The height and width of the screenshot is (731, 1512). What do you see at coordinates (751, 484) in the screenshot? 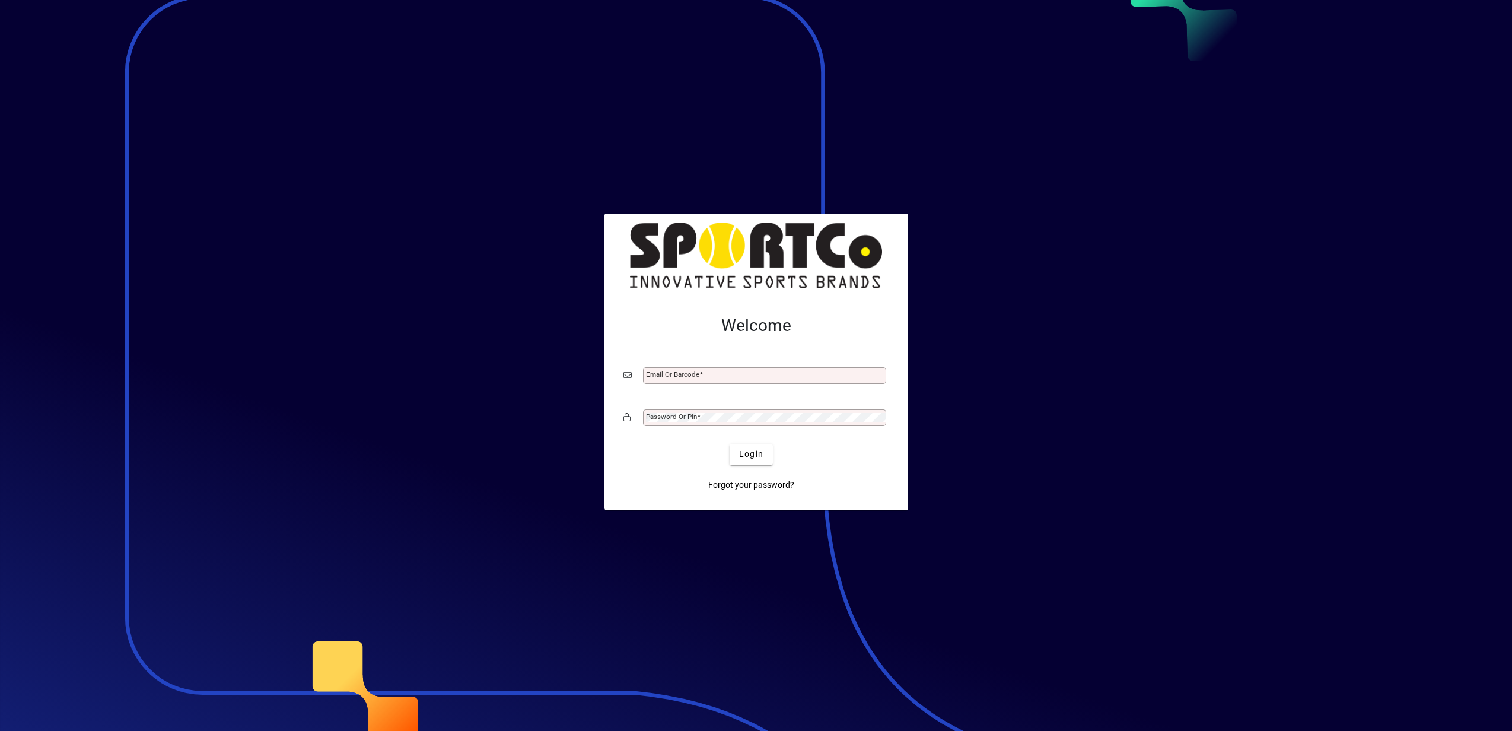
I see `span: Forgot your password?` at bounding box center [751, 484].